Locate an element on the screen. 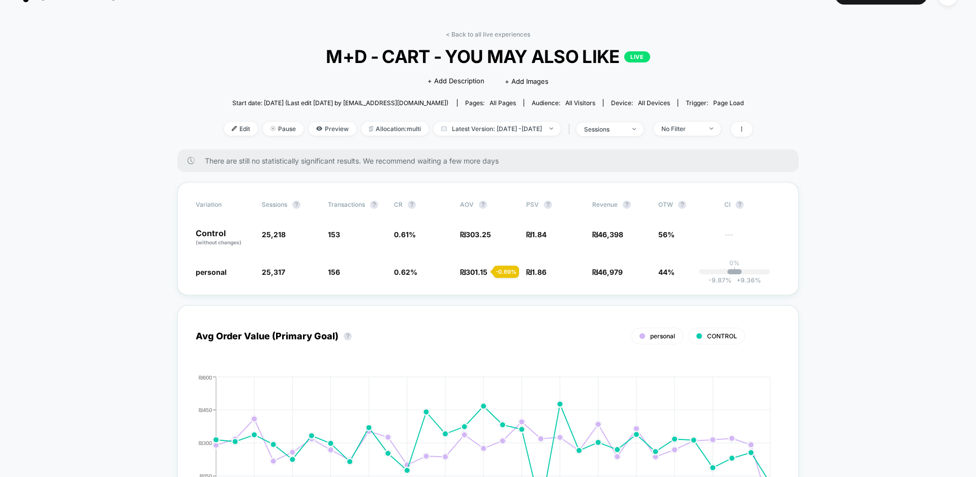 This screenshot has height=477, width=976. span: 303.25 is located at coordinates (478, 234).